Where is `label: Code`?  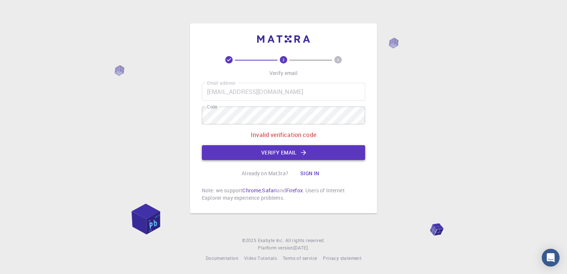 label: Code is located at coordinates (212, 107).